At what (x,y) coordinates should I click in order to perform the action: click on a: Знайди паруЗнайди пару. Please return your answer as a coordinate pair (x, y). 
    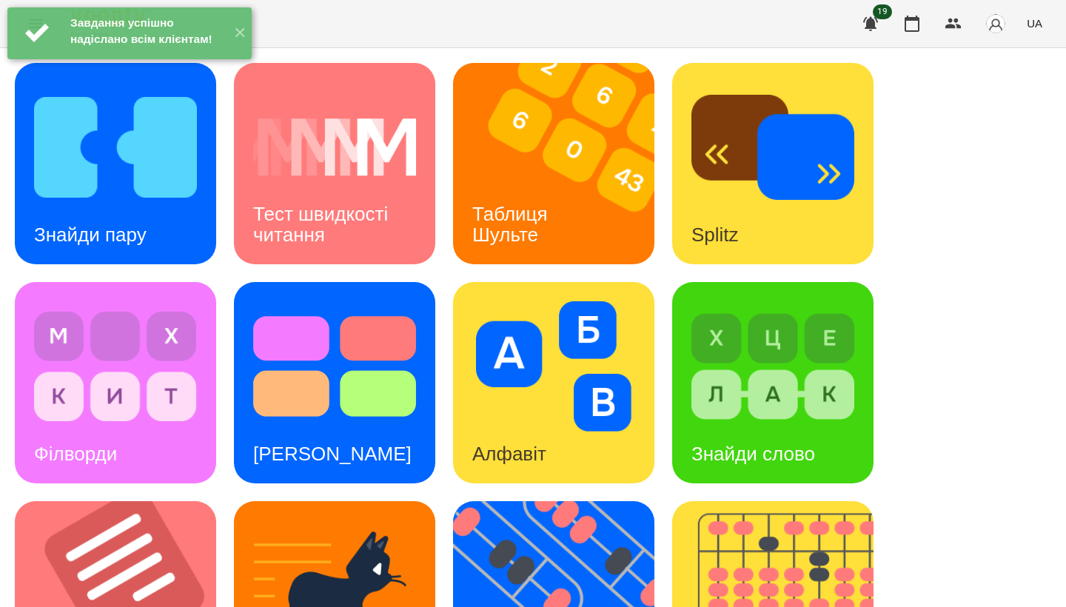
    Looking at the image, I should click on (115, 164).